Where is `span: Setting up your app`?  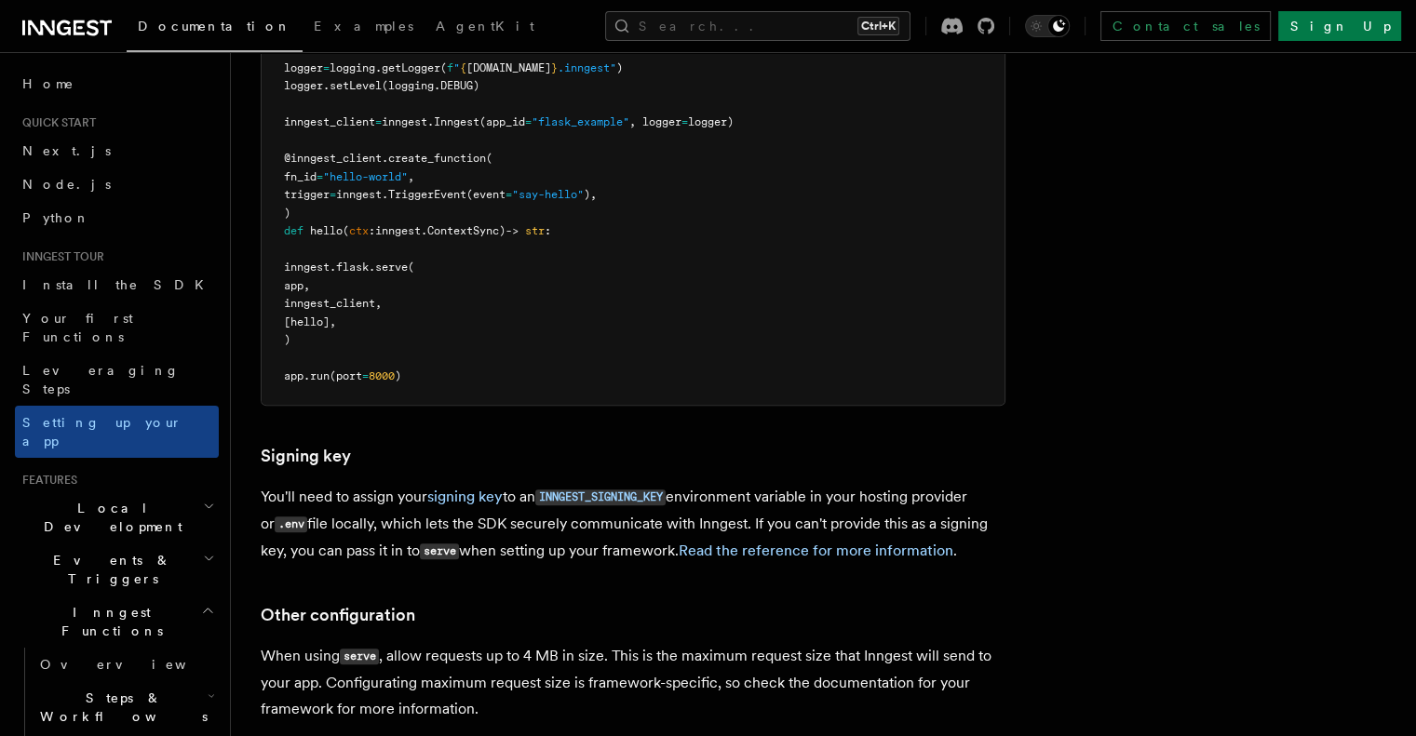 span: Setting up your app is located at coordinates (102, 432).